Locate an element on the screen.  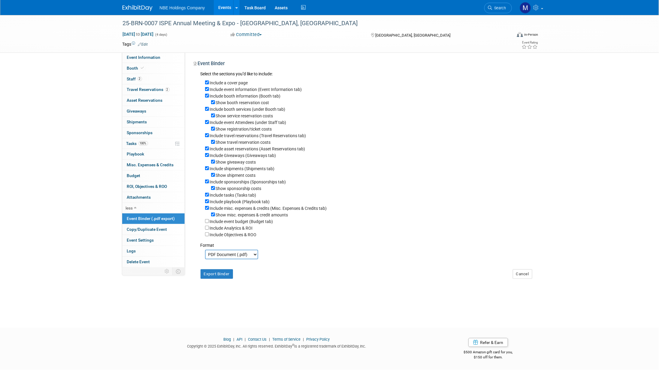
label: Show misc. expenses & credit amounts is located at coordinates (252, 215).